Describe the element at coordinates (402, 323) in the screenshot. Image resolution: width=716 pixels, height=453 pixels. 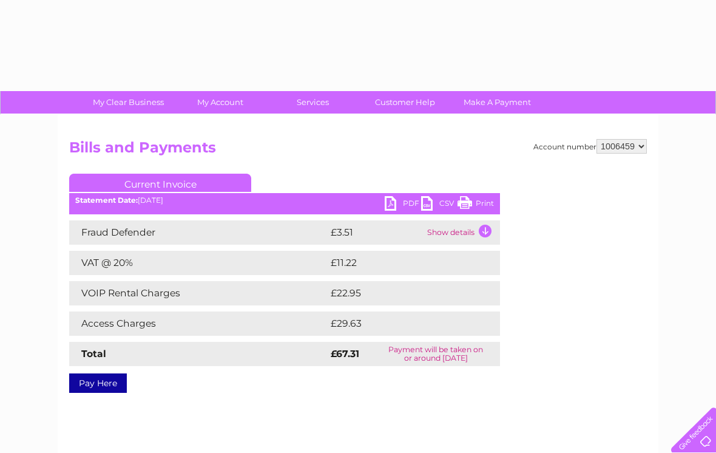
I see `td: £29.63` at that location.